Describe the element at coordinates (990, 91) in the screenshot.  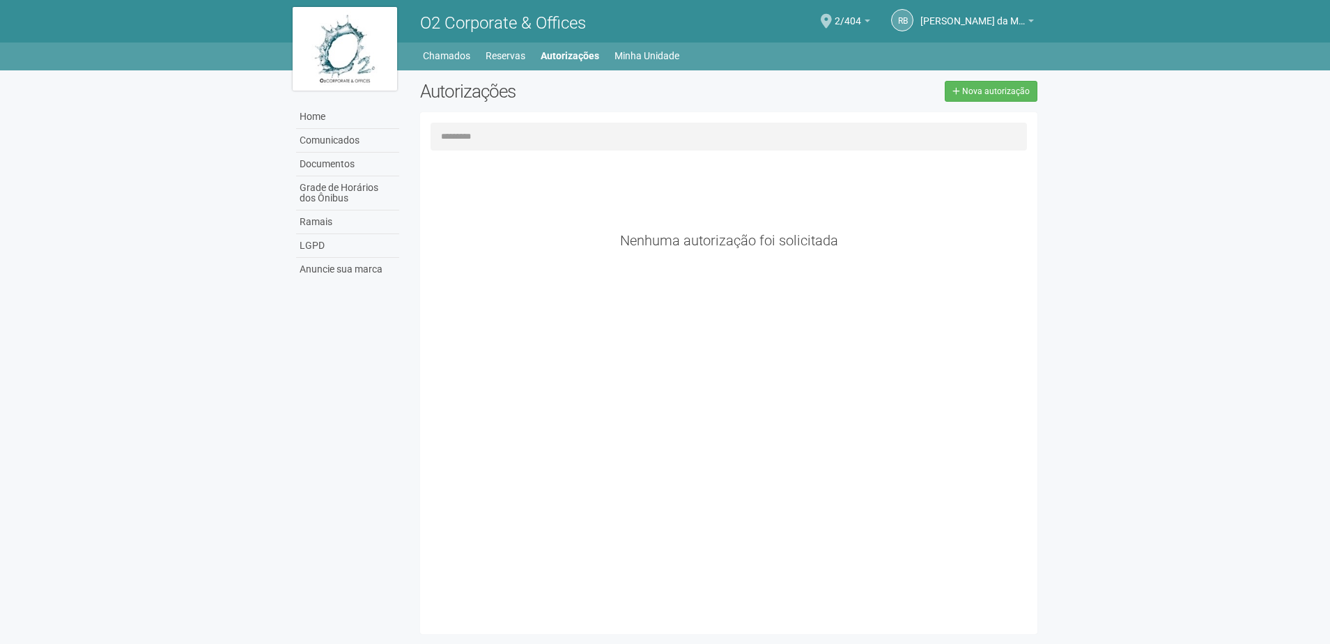
I see `a: Nova autorização` at that location.